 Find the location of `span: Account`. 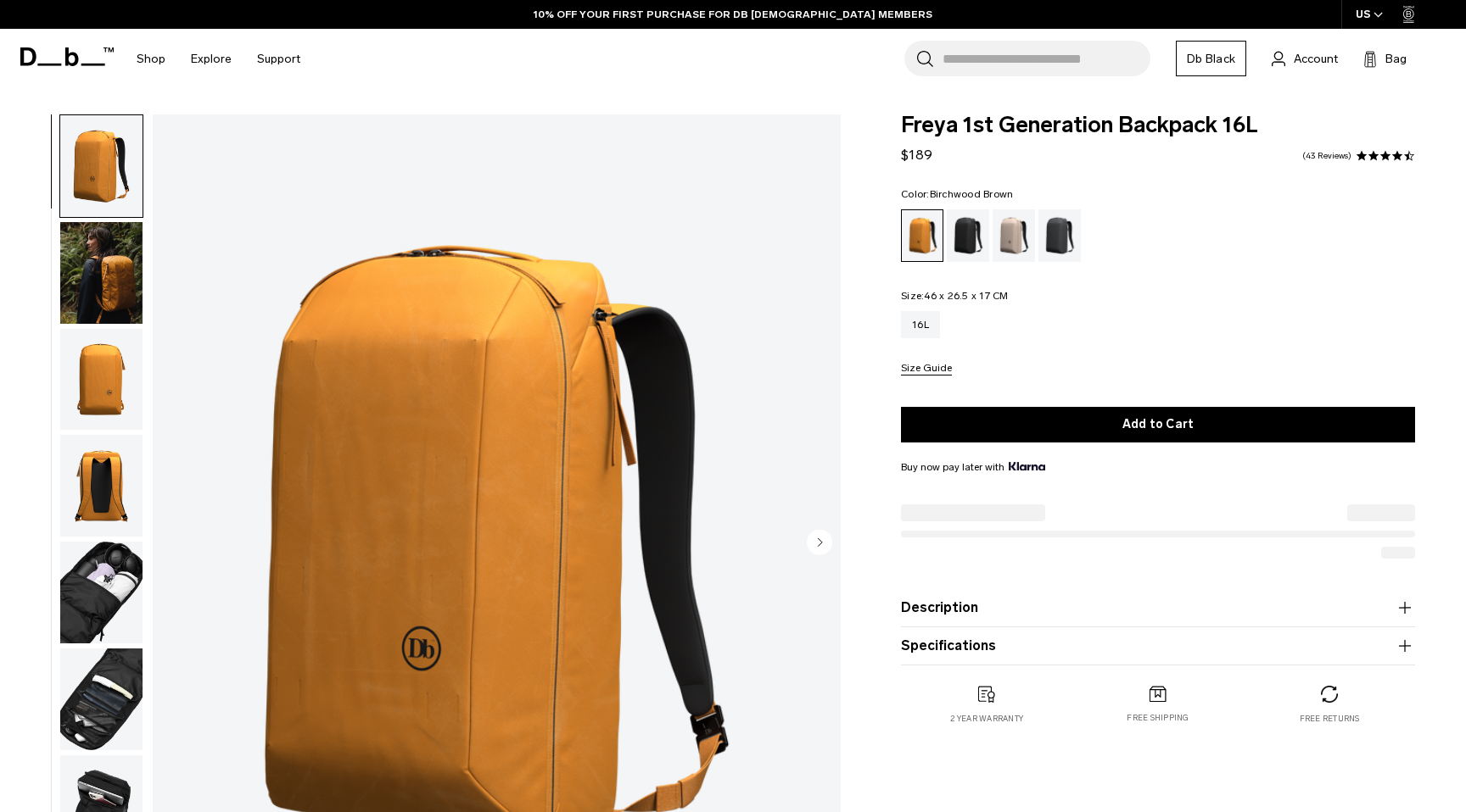

span: Account is located at coordinates (1316, 59).